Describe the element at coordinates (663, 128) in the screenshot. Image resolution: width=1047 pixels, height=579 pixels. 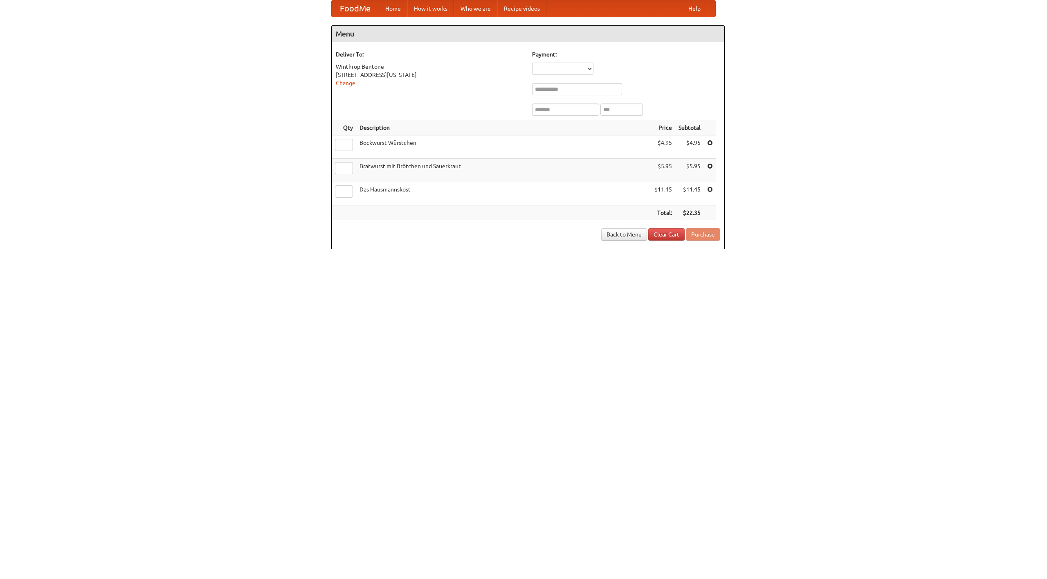
I see `th: Price` at that location.